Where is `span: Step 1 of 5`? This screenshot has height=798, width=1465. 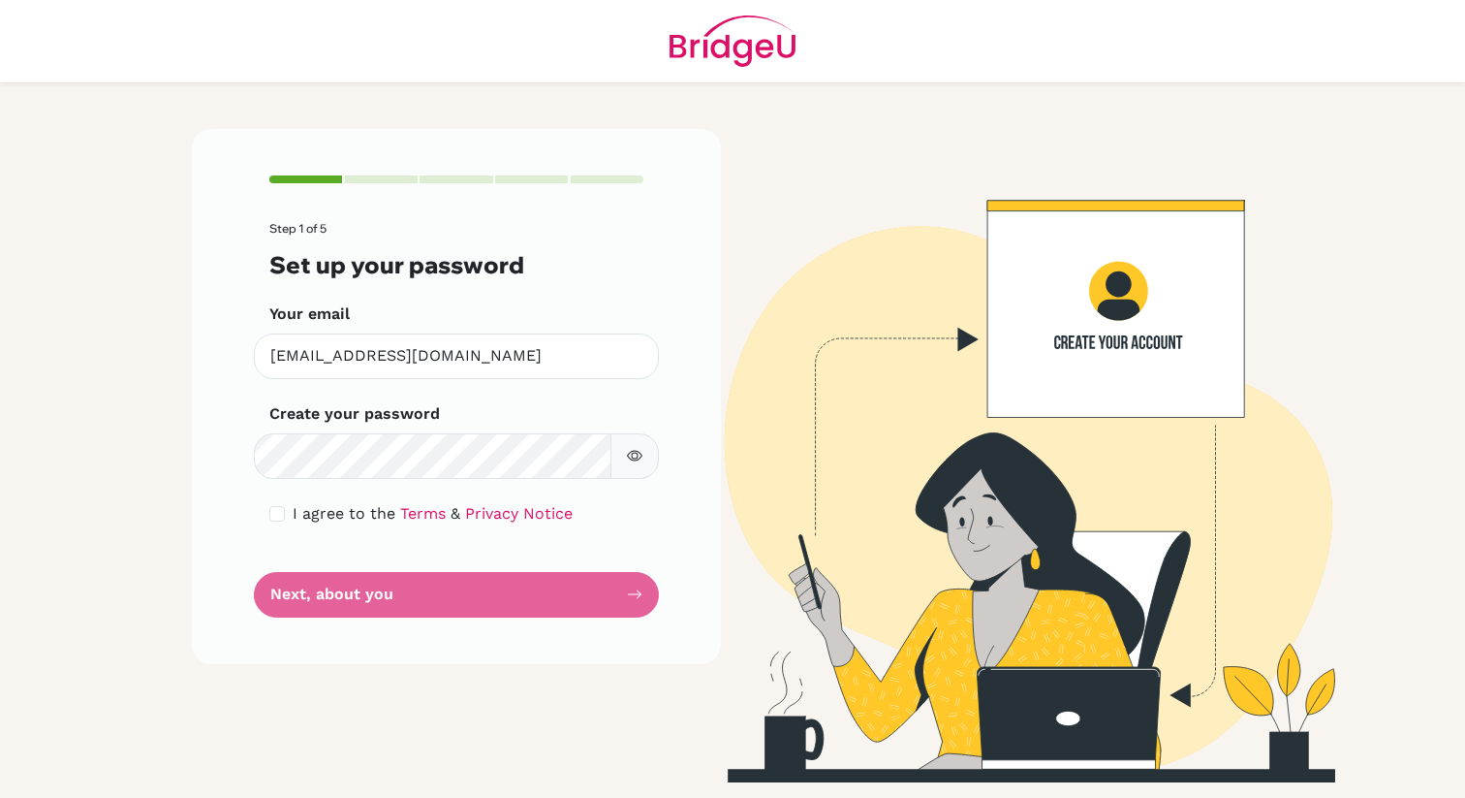
span: Step 1 of 5 is located at coordinates (298, 228).